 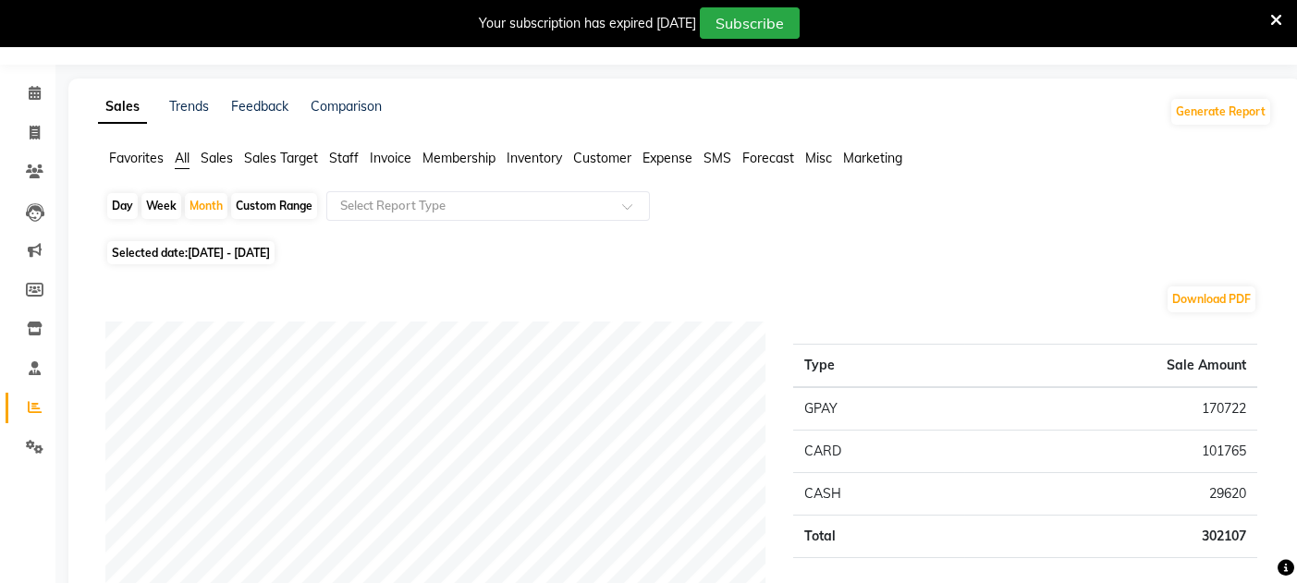 I want to click on span: Expense, so click(x=667, y=158).